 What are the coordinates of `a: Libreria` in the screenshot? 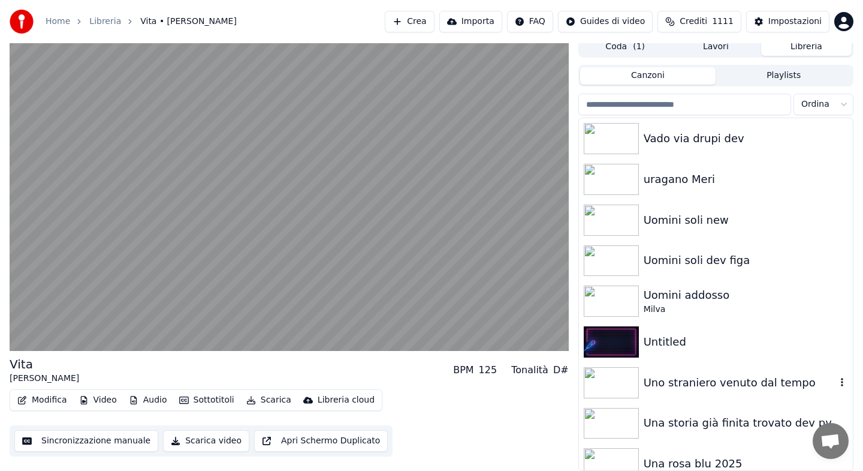 It's located at (105, 22).